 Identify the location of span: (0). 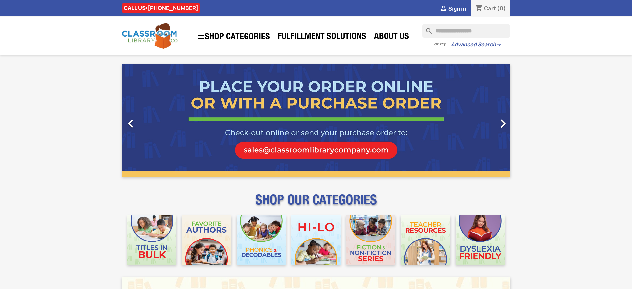
(501, 8).